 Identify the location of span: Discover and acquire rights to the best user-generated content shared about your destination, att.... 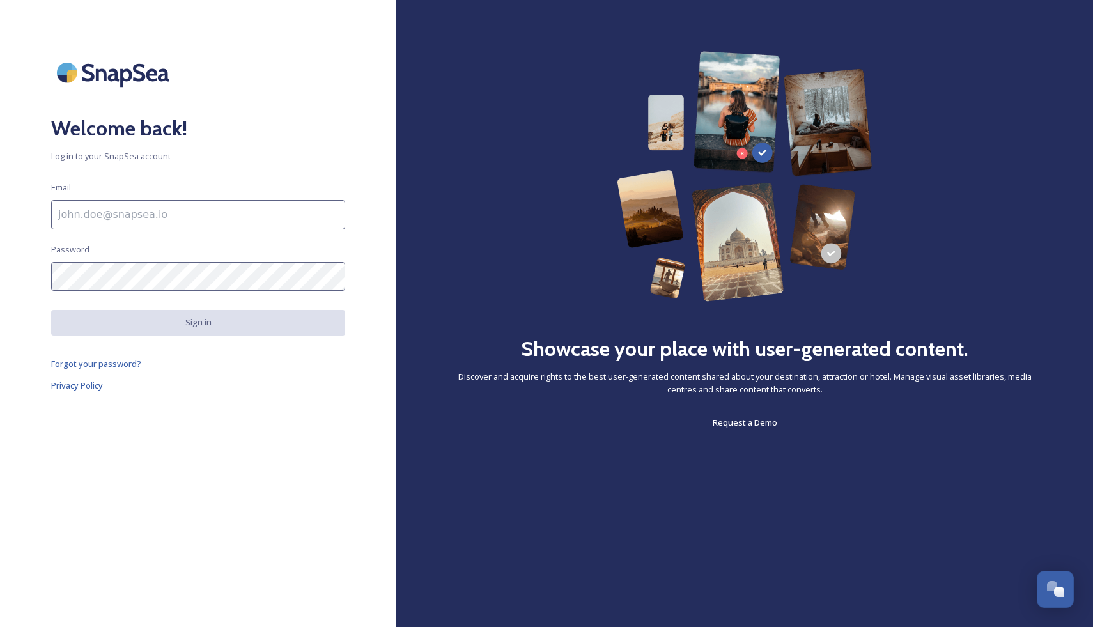
(745, 383).